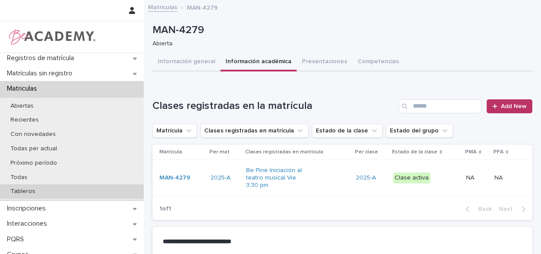 The height and width of the screenshot is (254, 541). I want to click on p: Estado de la clase, so click(414, 152).